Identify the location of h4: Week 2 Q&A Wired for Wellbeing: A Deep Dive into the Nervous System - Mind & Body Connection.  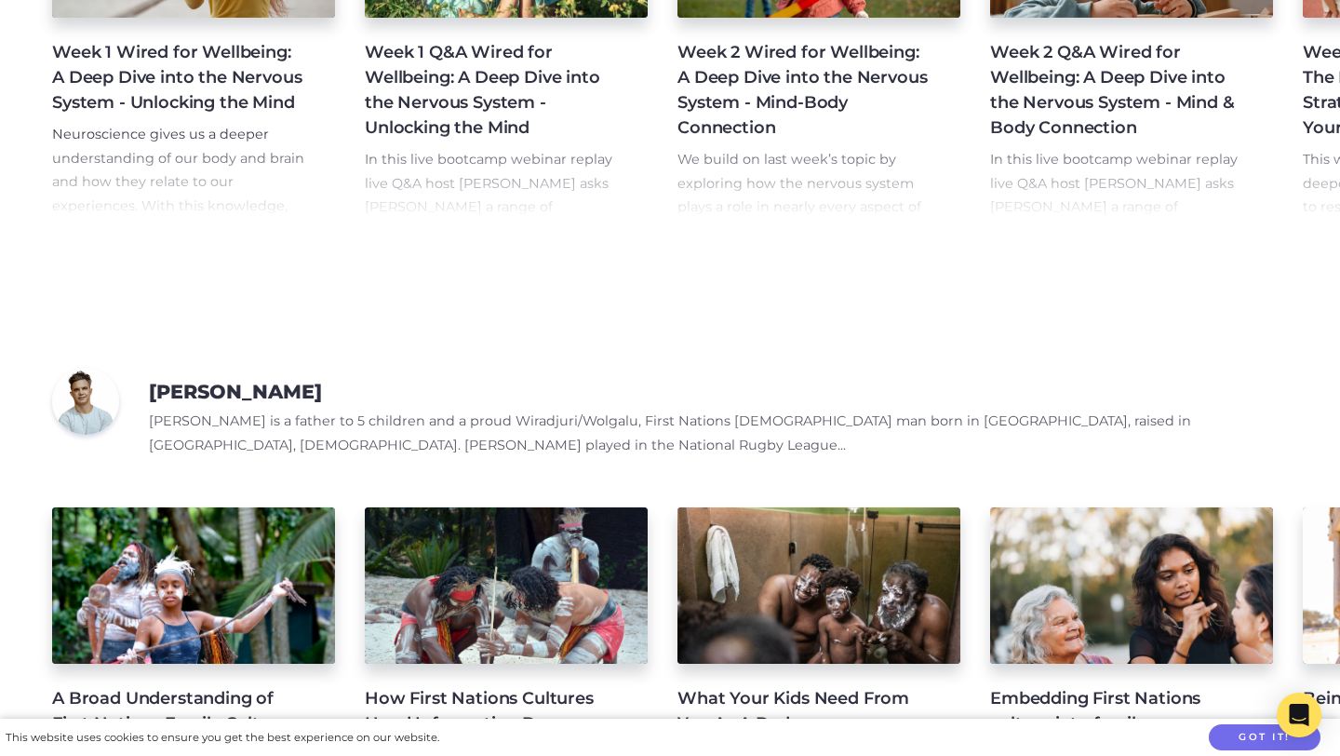
(1117, 90).